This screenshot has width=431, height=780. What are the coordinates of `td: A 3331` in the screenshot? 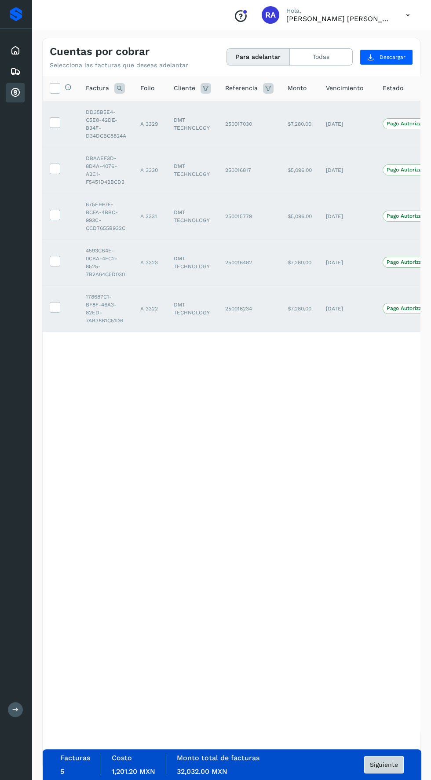 It's located at (150, 216).